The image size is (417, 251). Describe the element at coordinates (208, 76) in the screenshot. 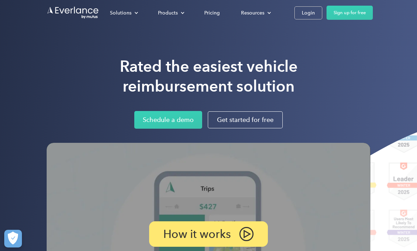

I see `h1: Rated the easiest vehicle reimbursement solution` at that location.